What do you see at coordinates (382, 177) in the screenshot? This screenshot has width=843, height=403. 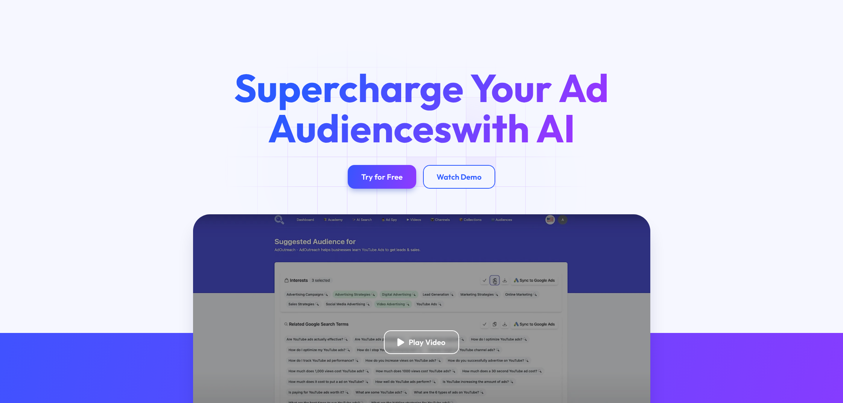 I see `a: Try for Free` at bounding box center [382, 177].